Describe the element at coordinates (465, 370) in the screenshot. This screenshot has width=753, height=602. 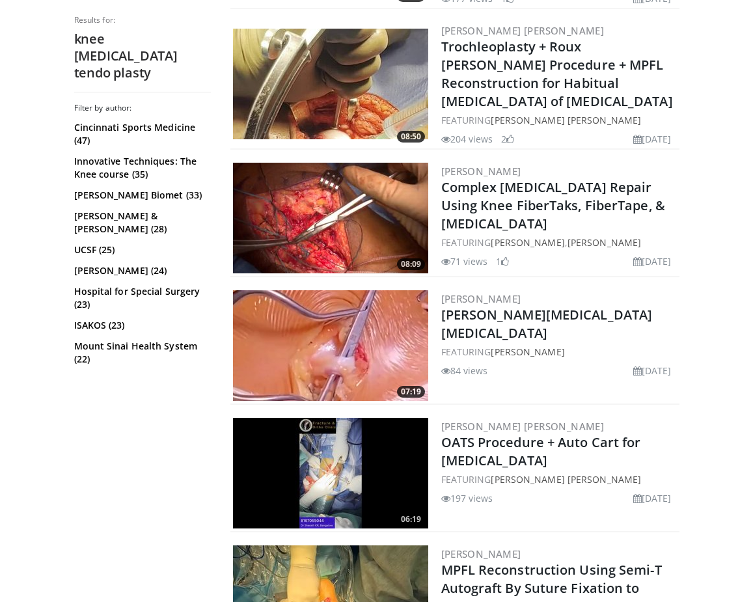
I see `li: 84 views` at that location.